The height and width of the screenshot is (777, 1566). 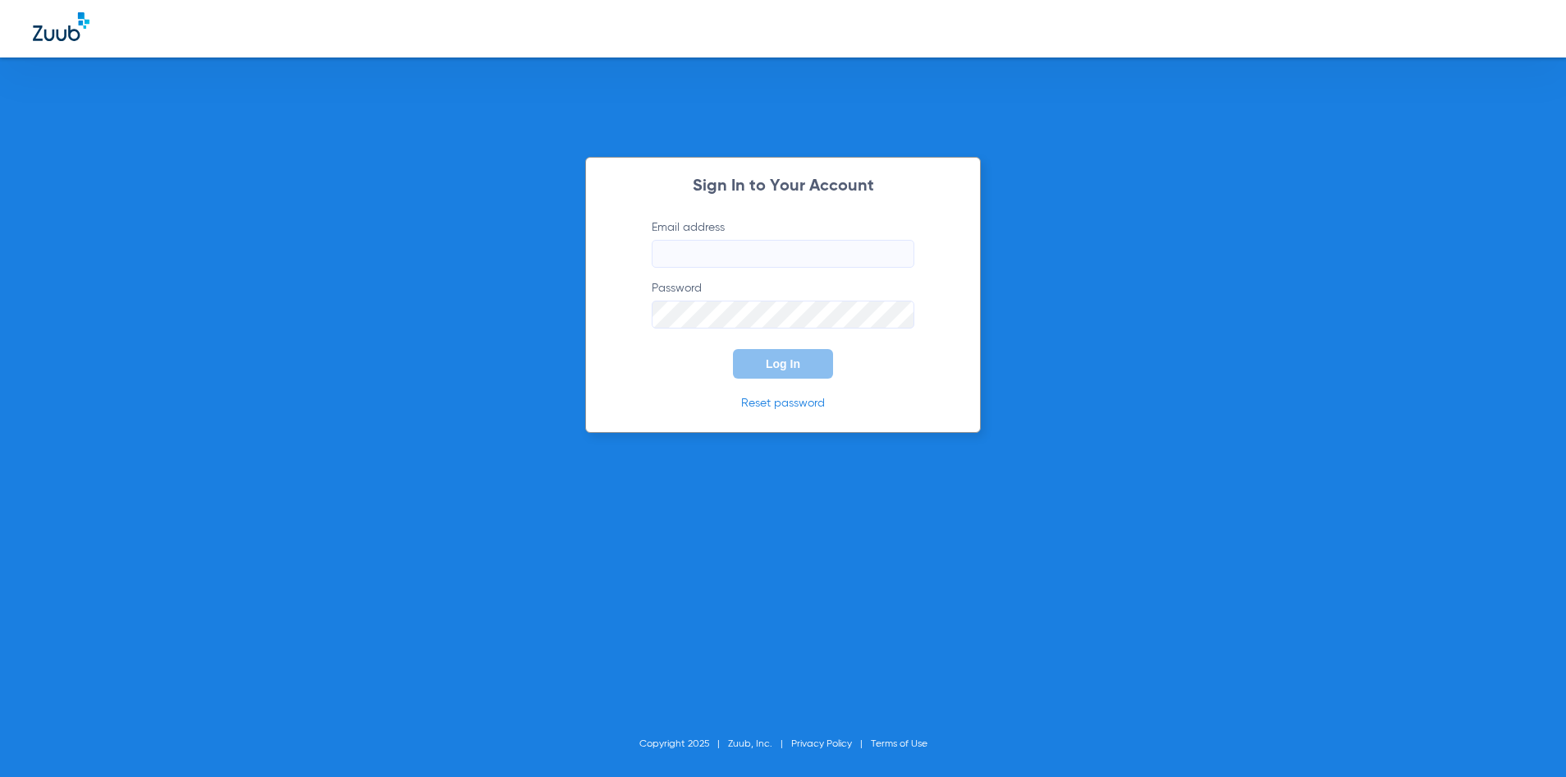 I want to click on input: Email address, so click(x=783, y=254).